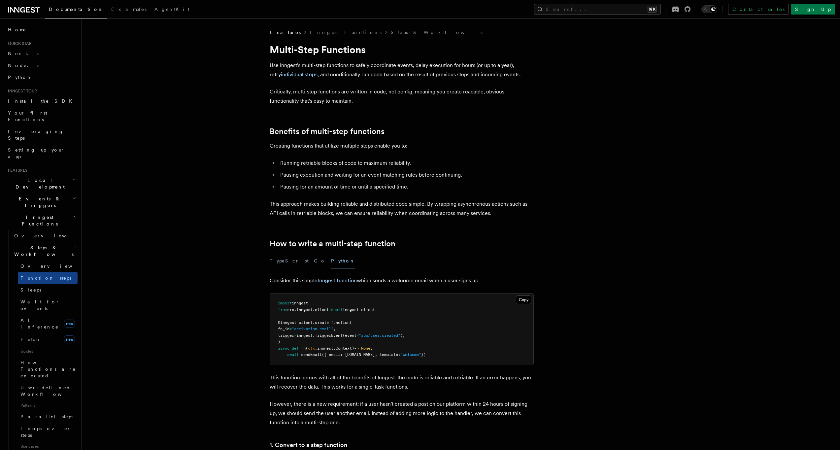 The width and height of the screenshot is (840, 450). I want to click on p: This function comes with all of the benefits of Inngest: the code is reliable and retriable. If a..., so click(402, 382).